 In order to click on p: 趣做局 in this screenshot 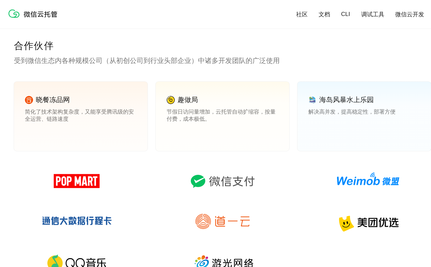, I will do `click(188, 100)`.